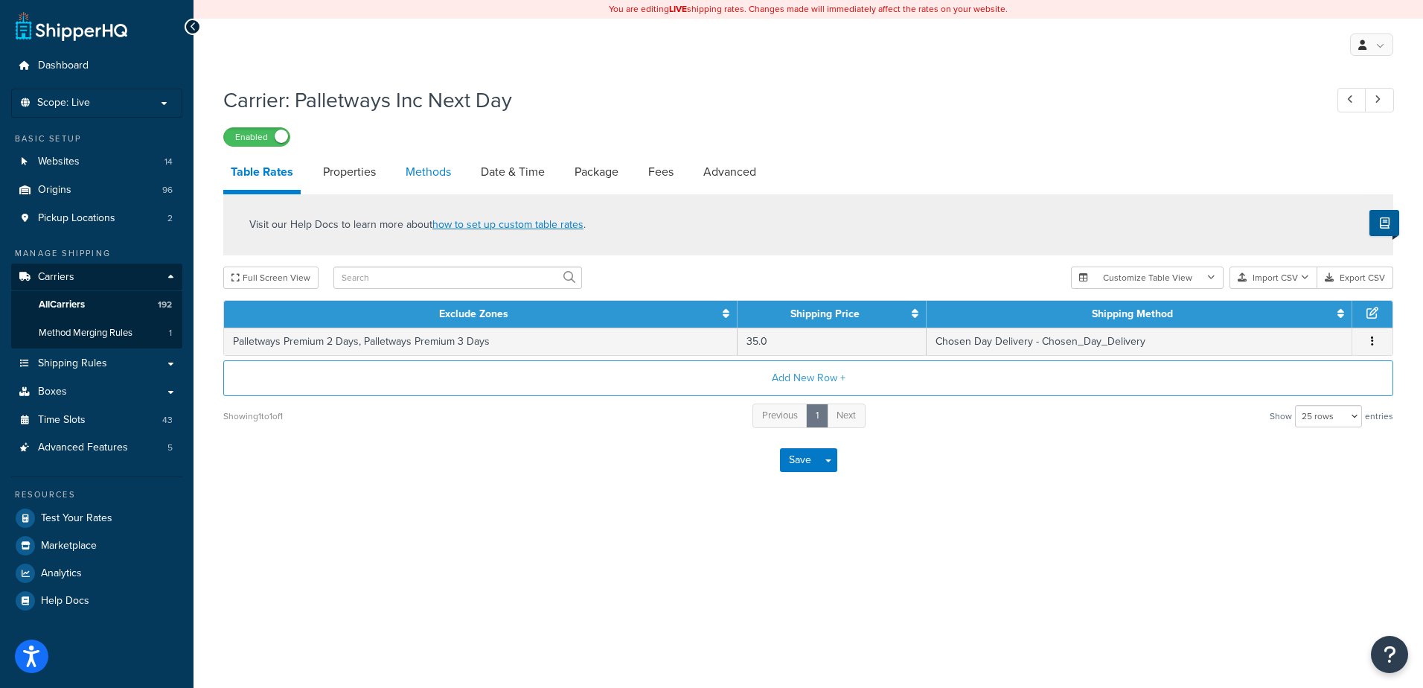  I want to click on span: Marketplace, so click(68, 546).